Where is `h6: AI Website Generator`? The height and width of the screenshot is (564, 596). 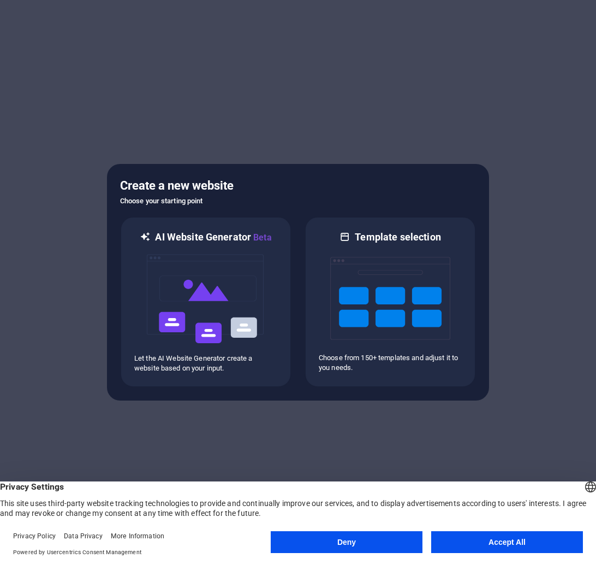 h6: AI Website Generator is located at coordinates (213, 237).